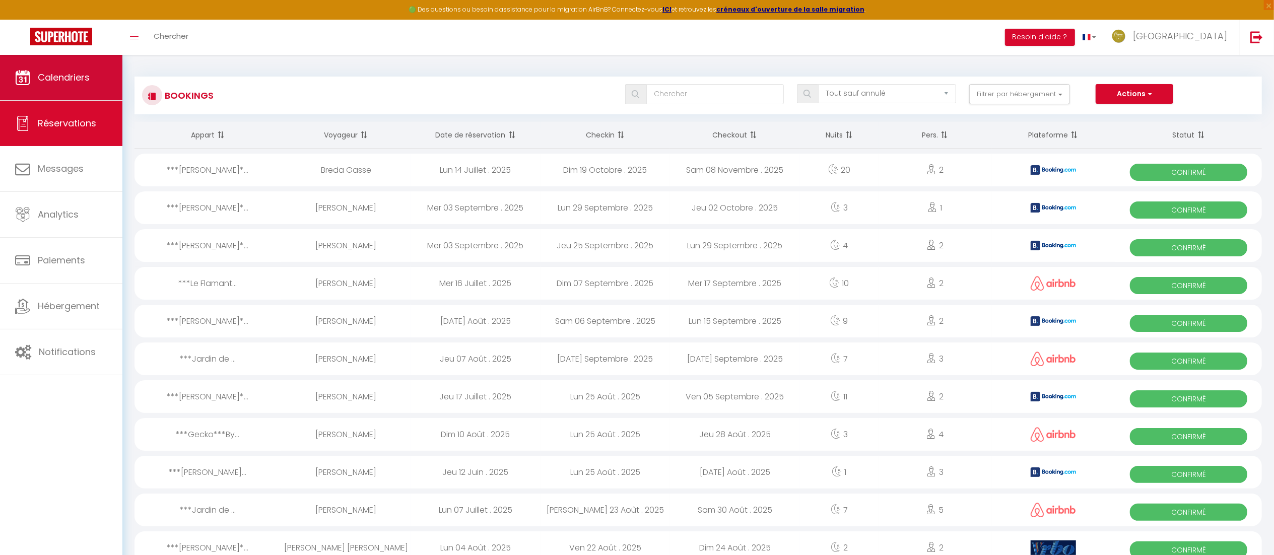 This screenshot has height=555, width=1274. I want to click on img: Super Booking, so click(61, 36).